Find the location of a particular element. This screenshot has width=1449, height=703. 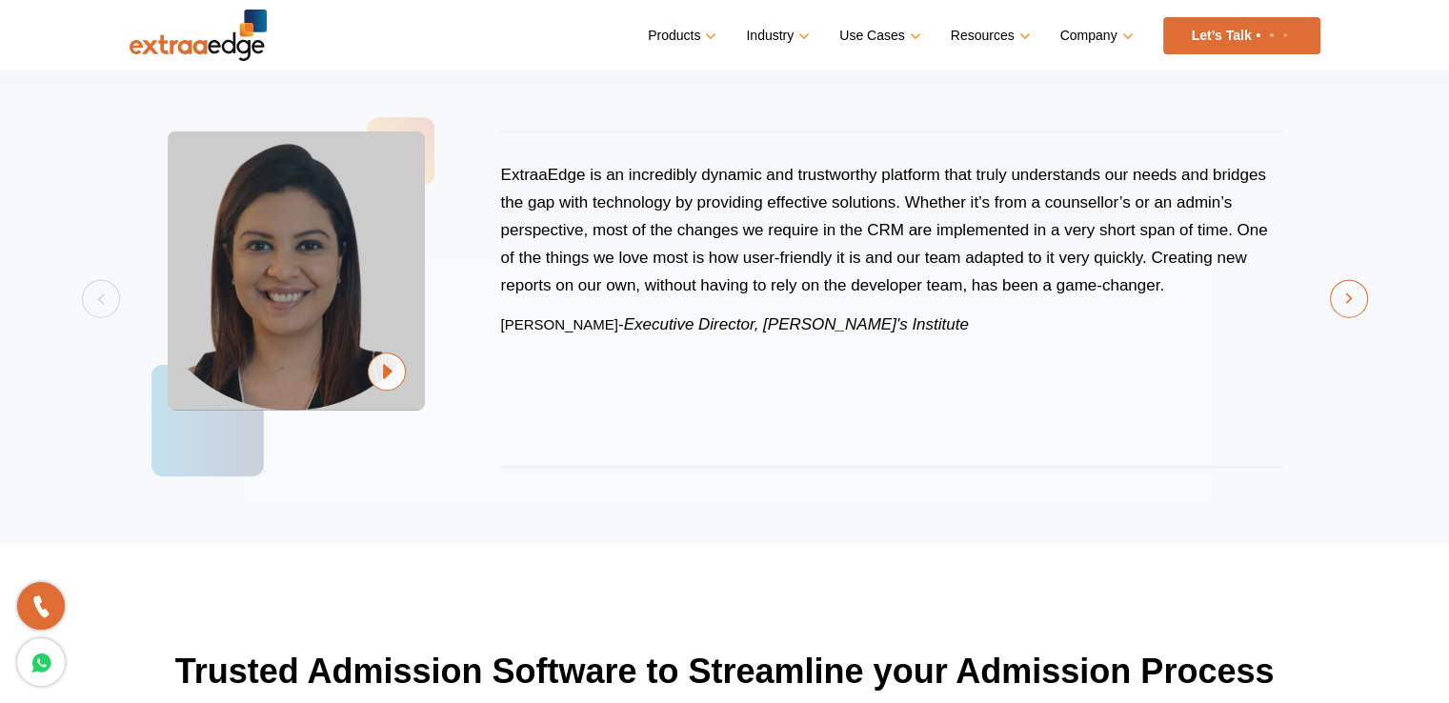

a: Use Cases is located at coordinates (877, 35).